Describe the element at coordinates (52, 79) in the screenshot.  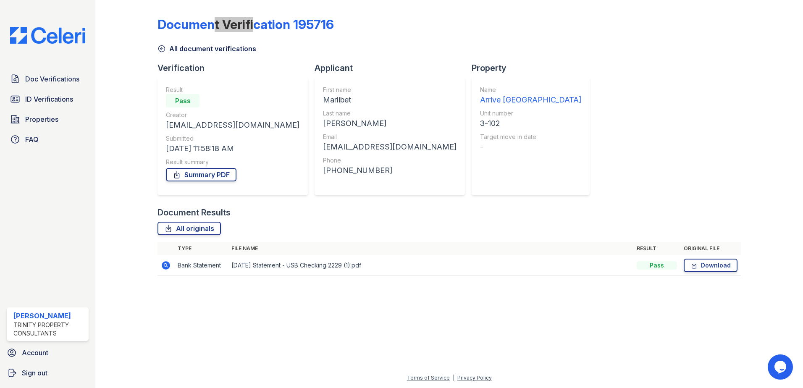
I see `span: Doc Verifications` at that location.